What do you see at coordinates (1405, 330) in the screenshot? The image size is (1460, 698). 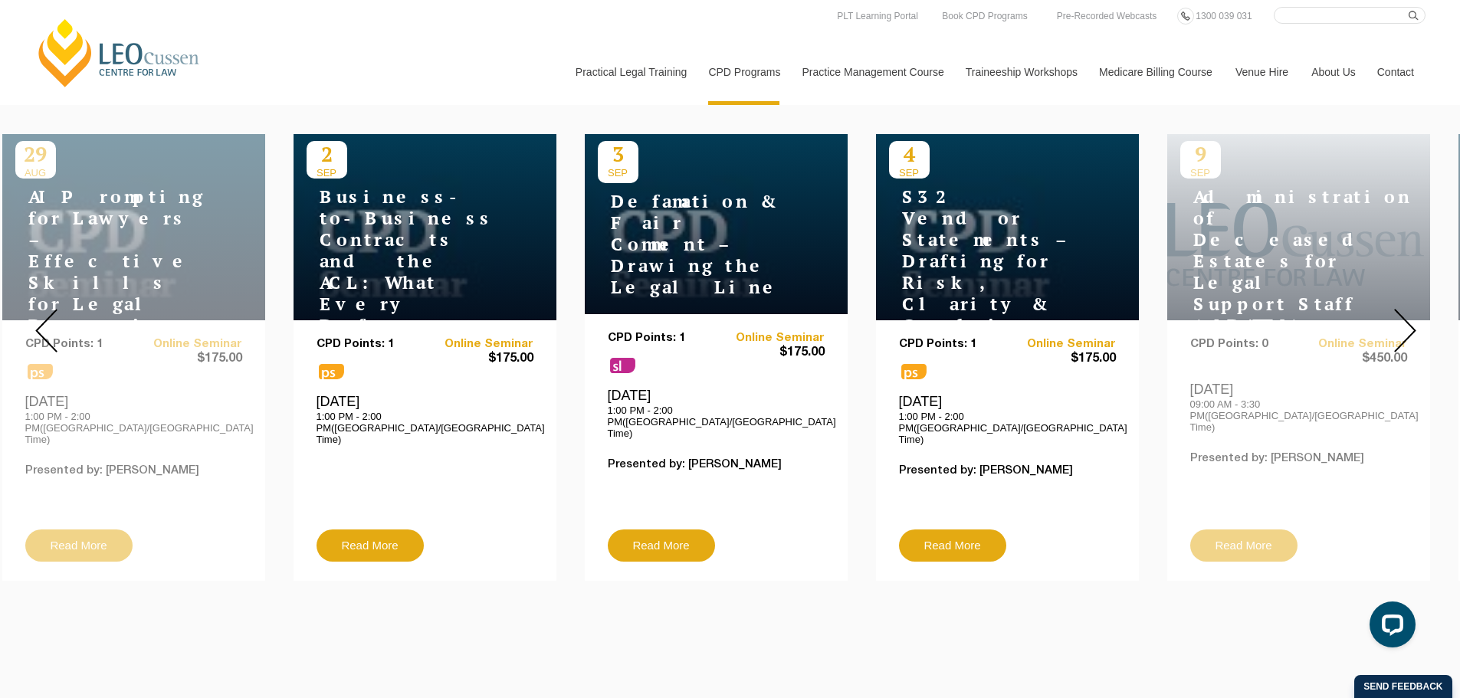 I see `img: Next` at bounding box center [1405, 330].